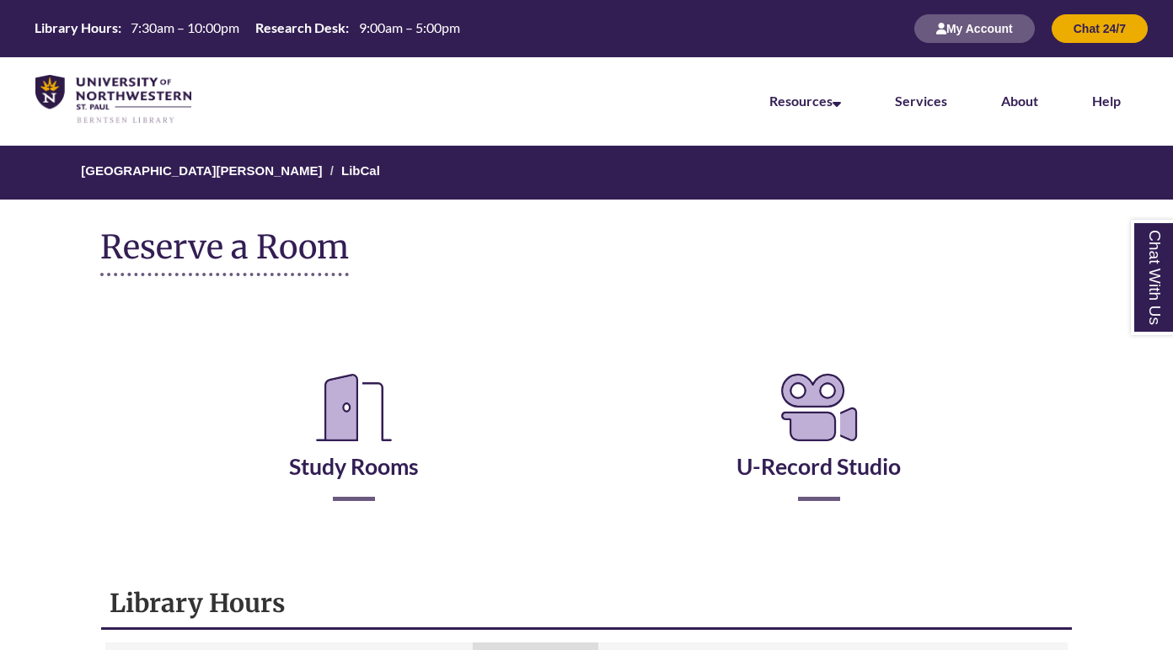 This screenshot has height=650, width=1173. Describe the element at coordinates (247, 28) in the screenshot. I see `table: Hours Today` at that location.